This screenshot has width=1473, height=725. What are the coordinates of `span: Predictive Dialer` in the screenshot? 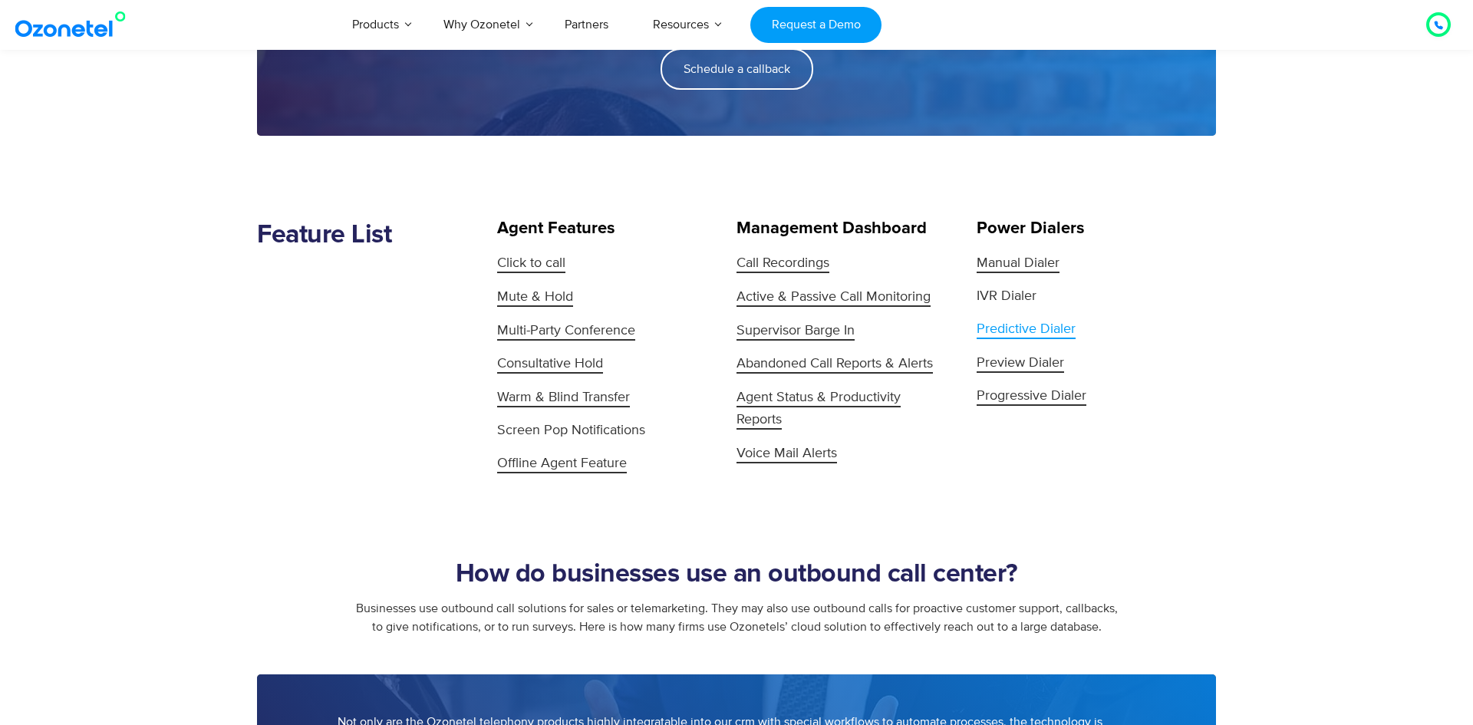 It's located at (1026, 330).